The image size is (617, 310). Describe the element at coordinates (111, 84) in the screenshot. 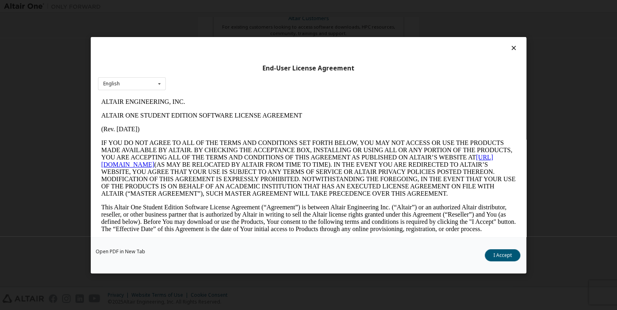

I see `div: English` at that location.